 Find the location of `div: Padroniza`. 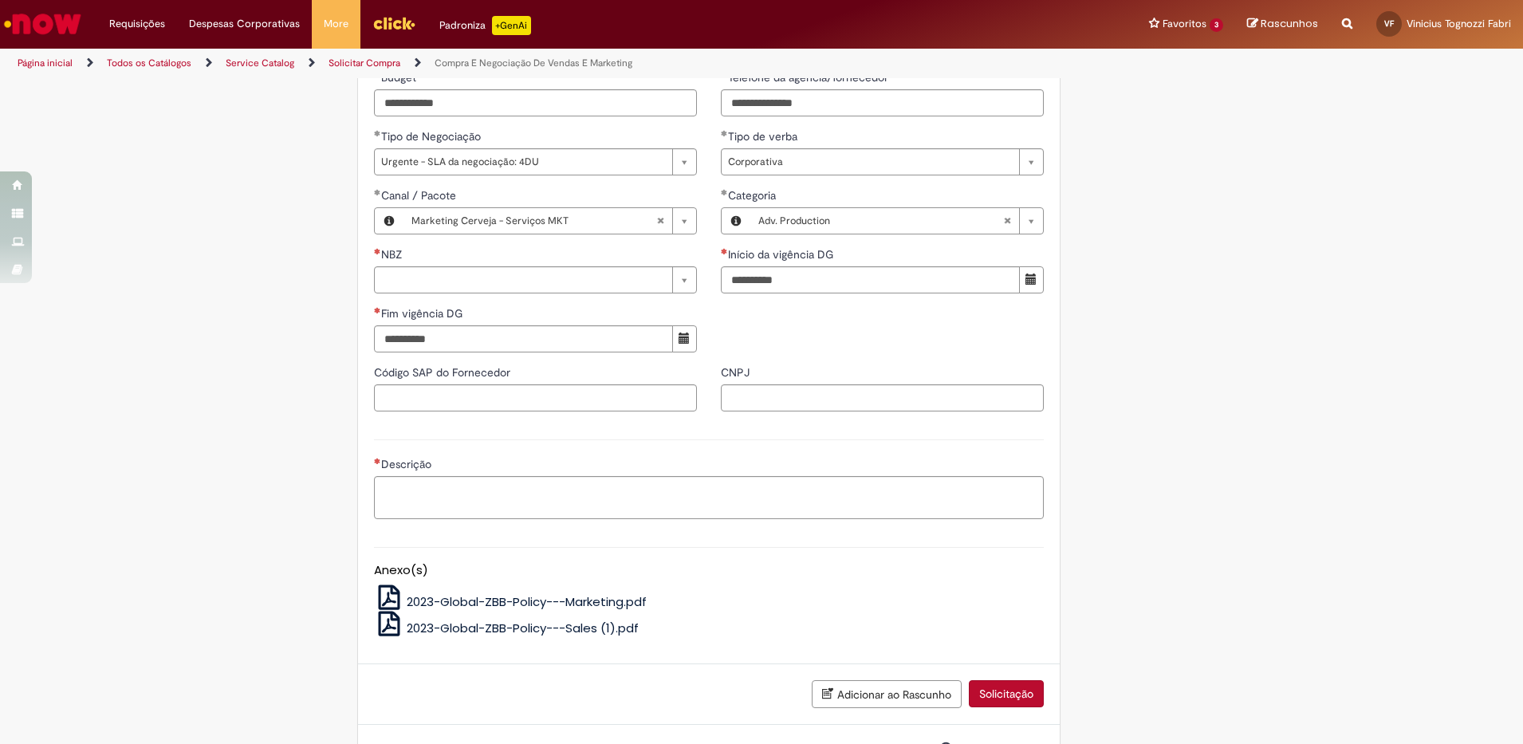

div: Padroniza is located at coordinates (485, 26).